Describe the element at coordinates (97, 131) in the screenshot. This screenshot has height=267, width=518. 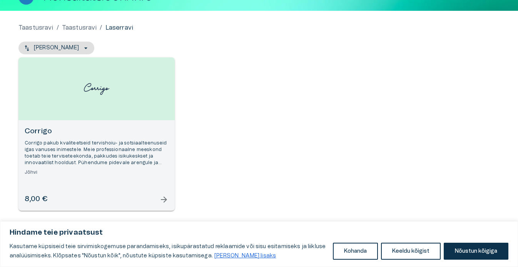
I see `h6: Corrigo` at that location.